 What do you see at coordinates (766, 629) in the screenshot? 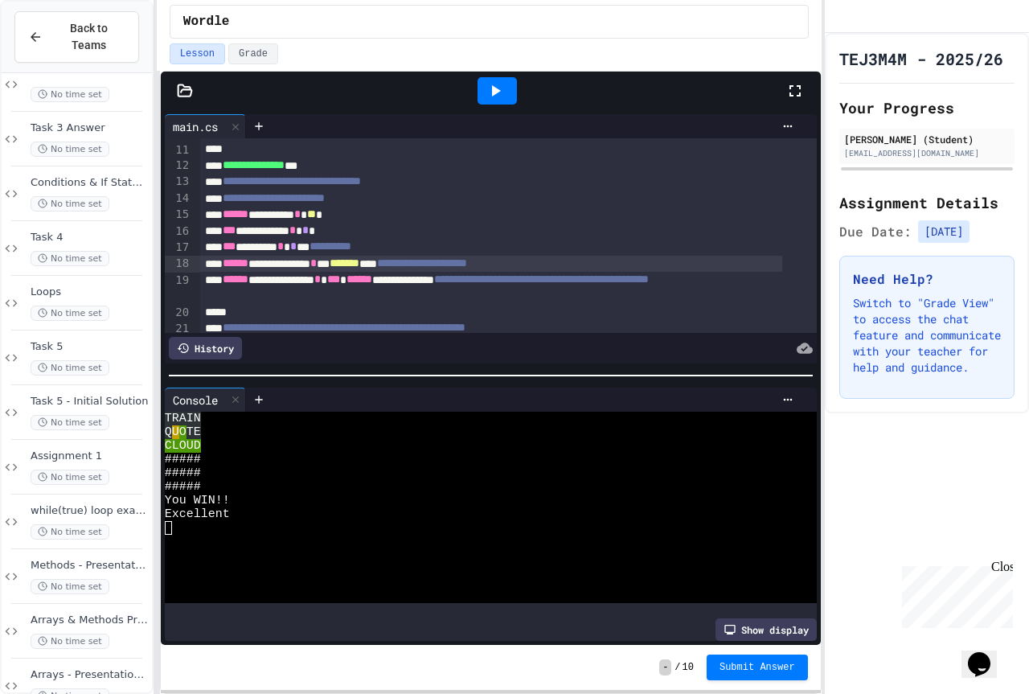
I see `div: Show display` at bounding box center [766, 629].